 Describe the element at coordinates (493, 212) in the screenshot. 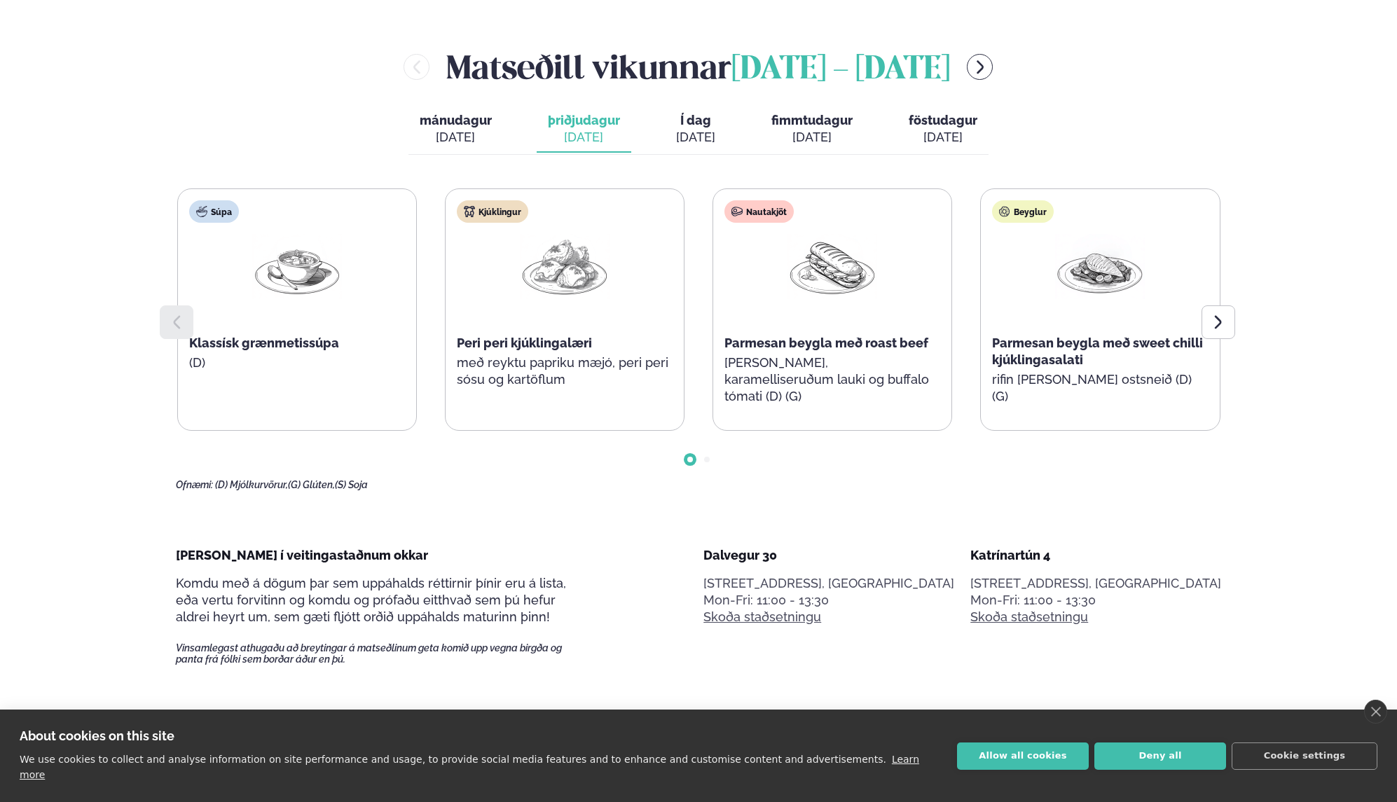

I see `div: Kjúklingur` at that location.